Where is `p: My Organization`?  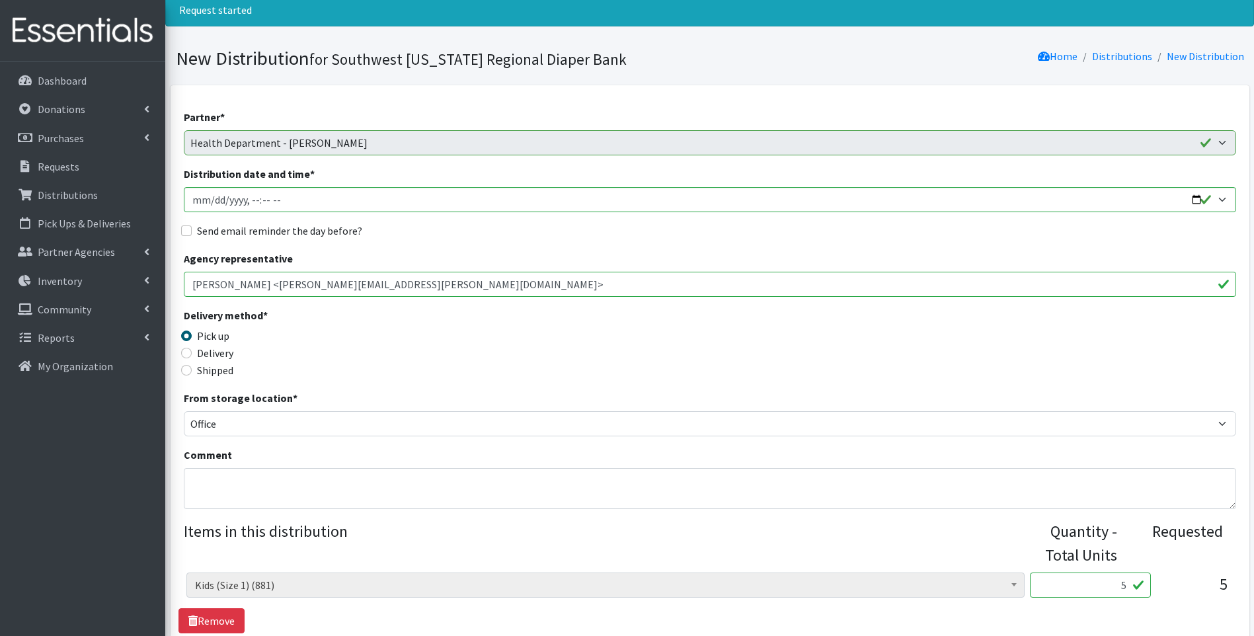 p: My Organization is located at coordinates (75, 366).